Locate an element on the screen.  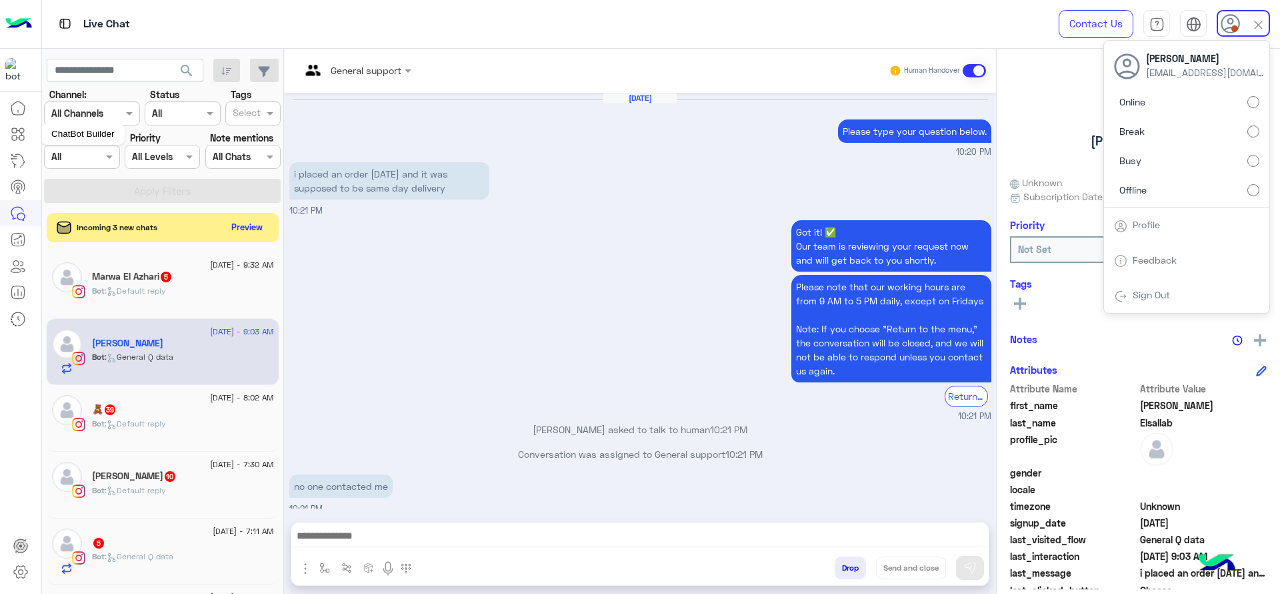
button: select flow is located at coordinates (325, 567).